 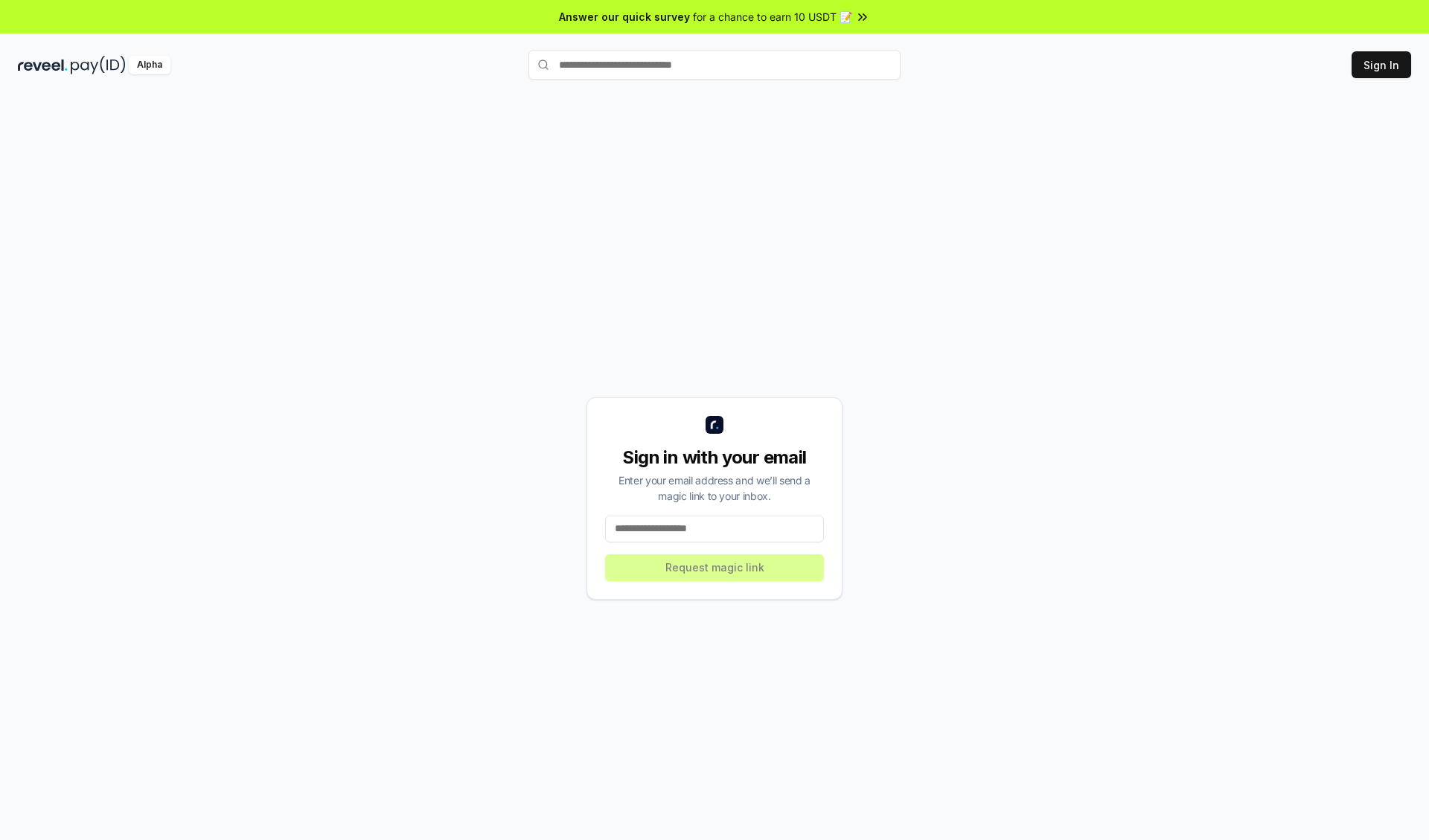 I want to click on span: Answer our quick survey, so click(x=624, y=16).